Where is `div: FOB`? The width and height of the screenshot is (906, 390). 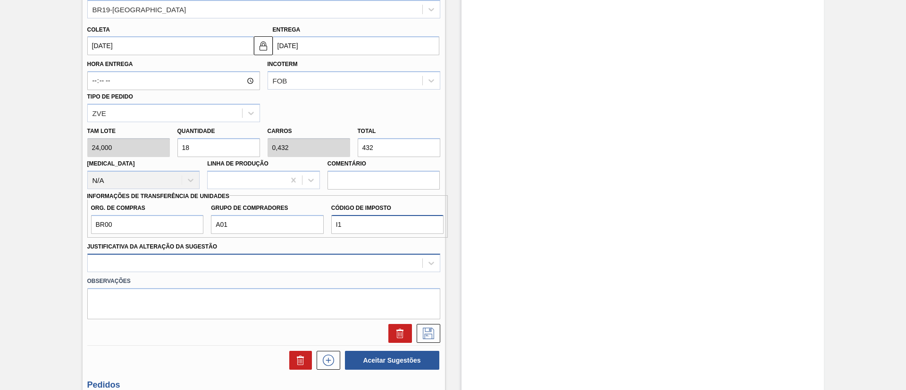 div: FOB is located at coordinates (280, 81).